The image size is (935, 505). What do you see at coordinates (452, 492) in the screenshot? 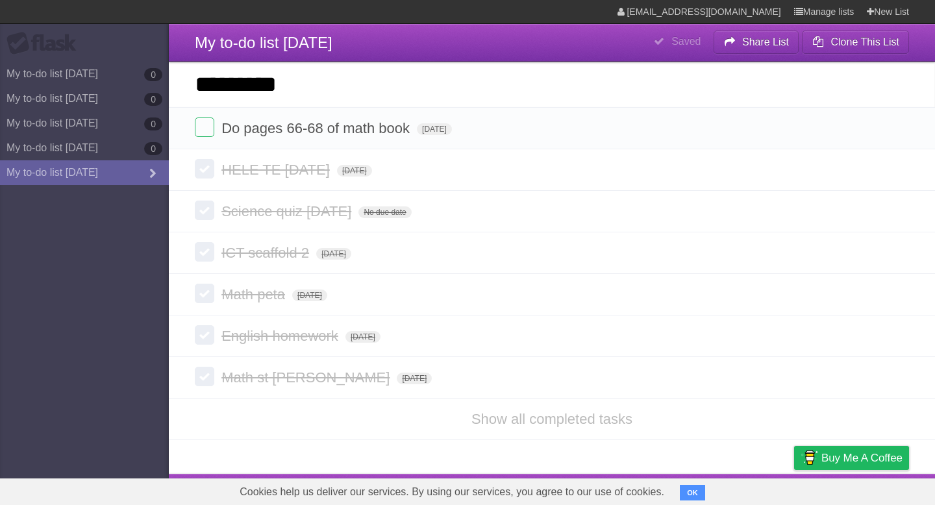
I see `span: Cookies help us deliver our services. By using our services, you agree to our use of cookies.` at bounding box center [452, 492].